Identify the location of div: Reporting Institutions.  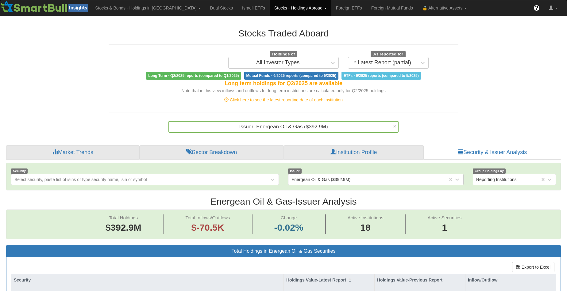
(496, 180).